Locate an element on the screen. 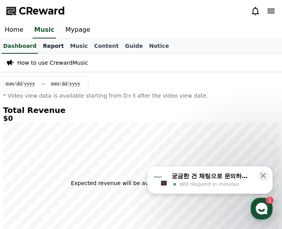  a: Mypage is located at coordinates (78, 30).